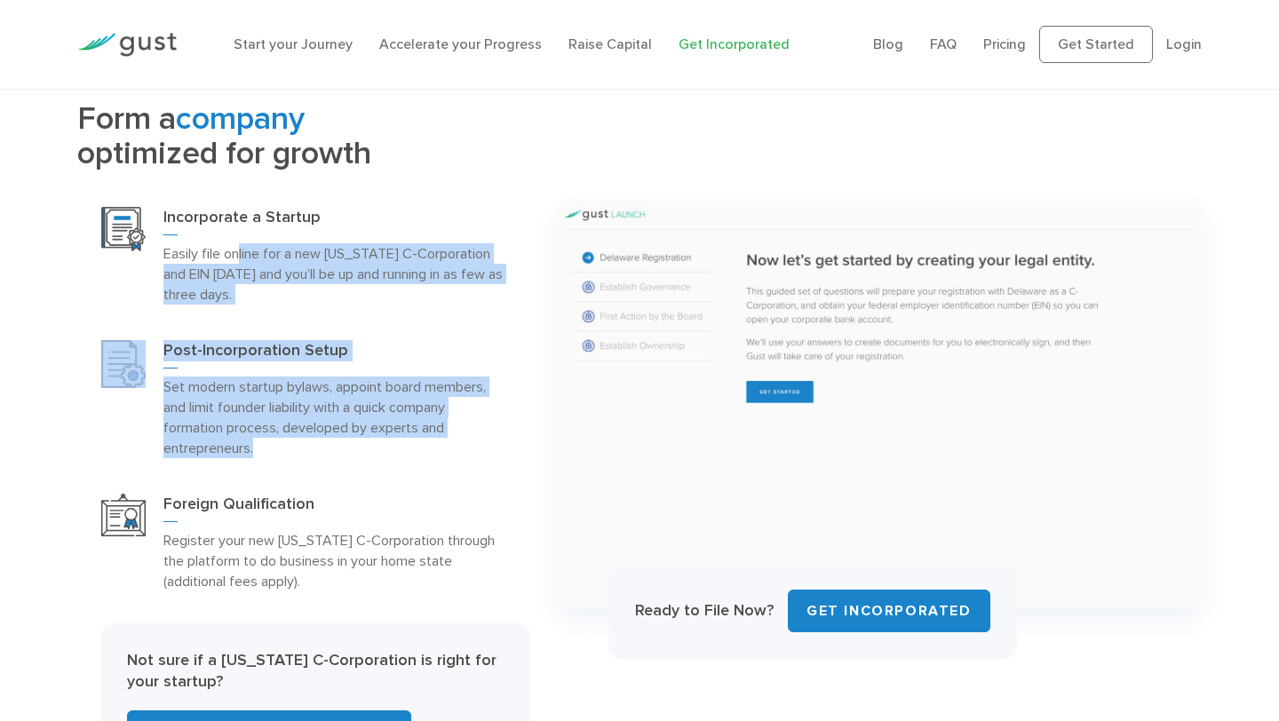 Image resolution: width=1279 pixels, height=721 pixels. What do you see at coordinates (240, 118) in the screenshot?
I see `span: company` at bounding box center [240, 118].